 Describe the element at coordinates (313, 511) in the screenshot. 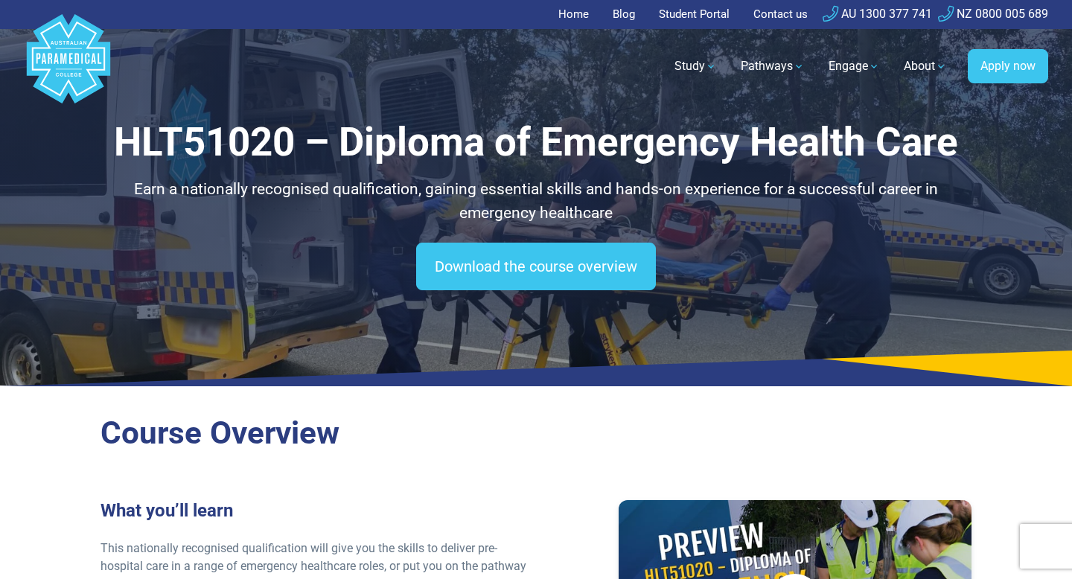

I see `h3: What you’ll learn` at that location.